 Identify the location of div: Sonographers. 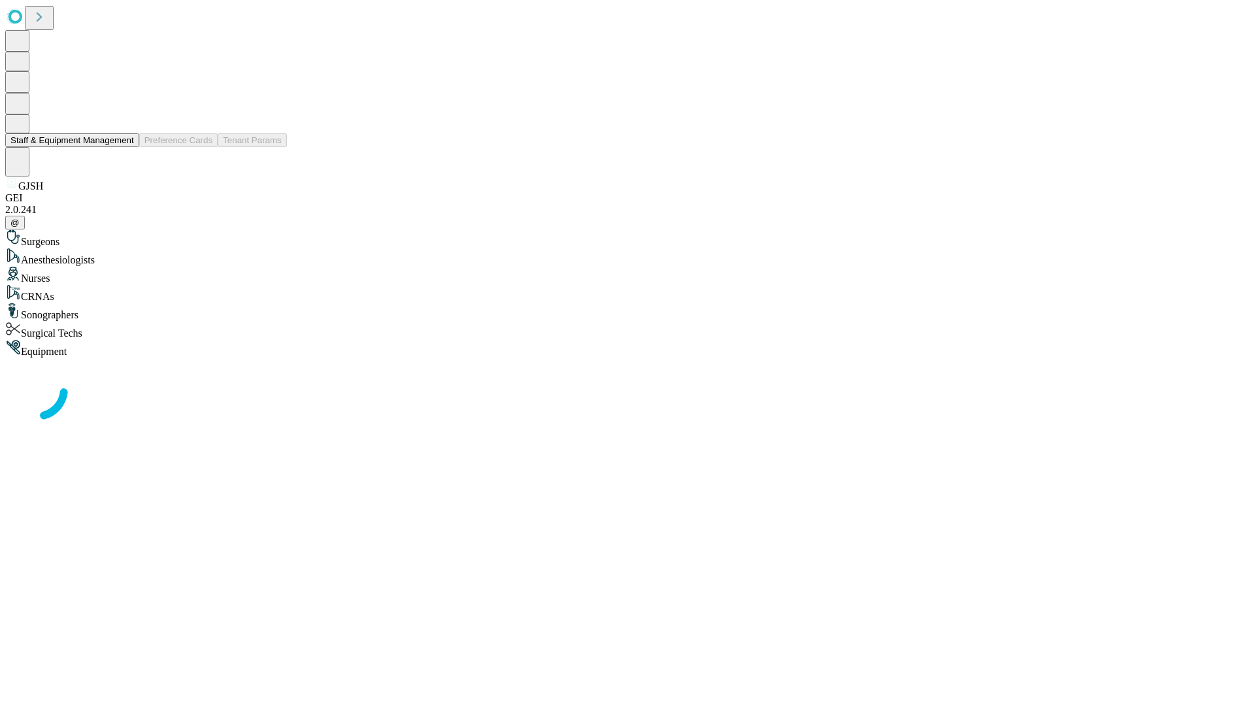
(628, 312).